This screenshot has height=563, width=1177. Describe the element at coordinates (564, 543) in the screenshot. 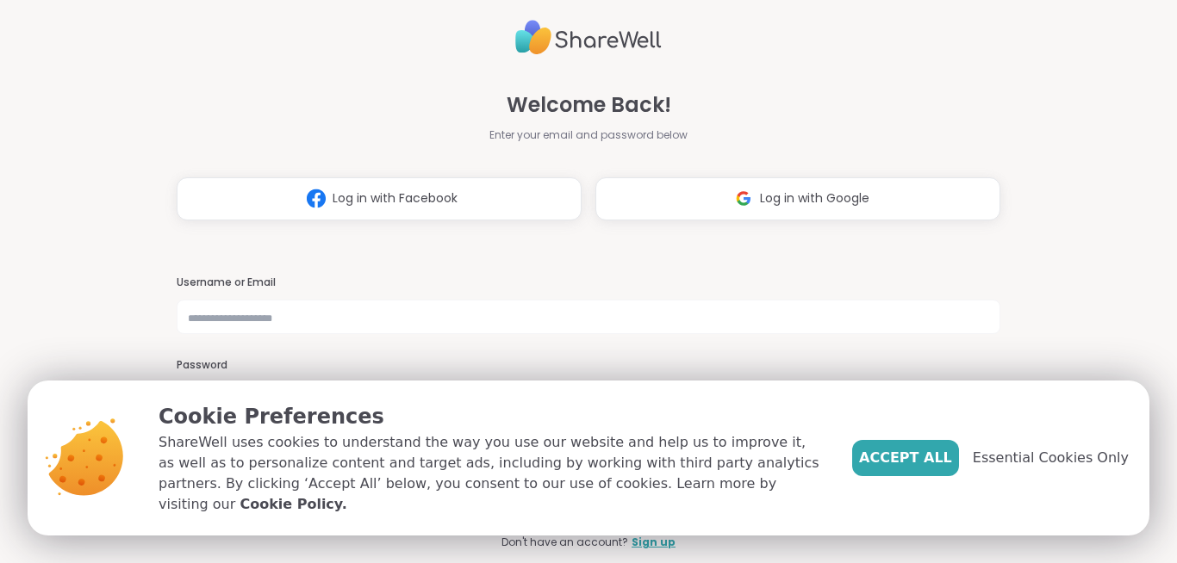

I see `span: Don't have an account?` at that location.